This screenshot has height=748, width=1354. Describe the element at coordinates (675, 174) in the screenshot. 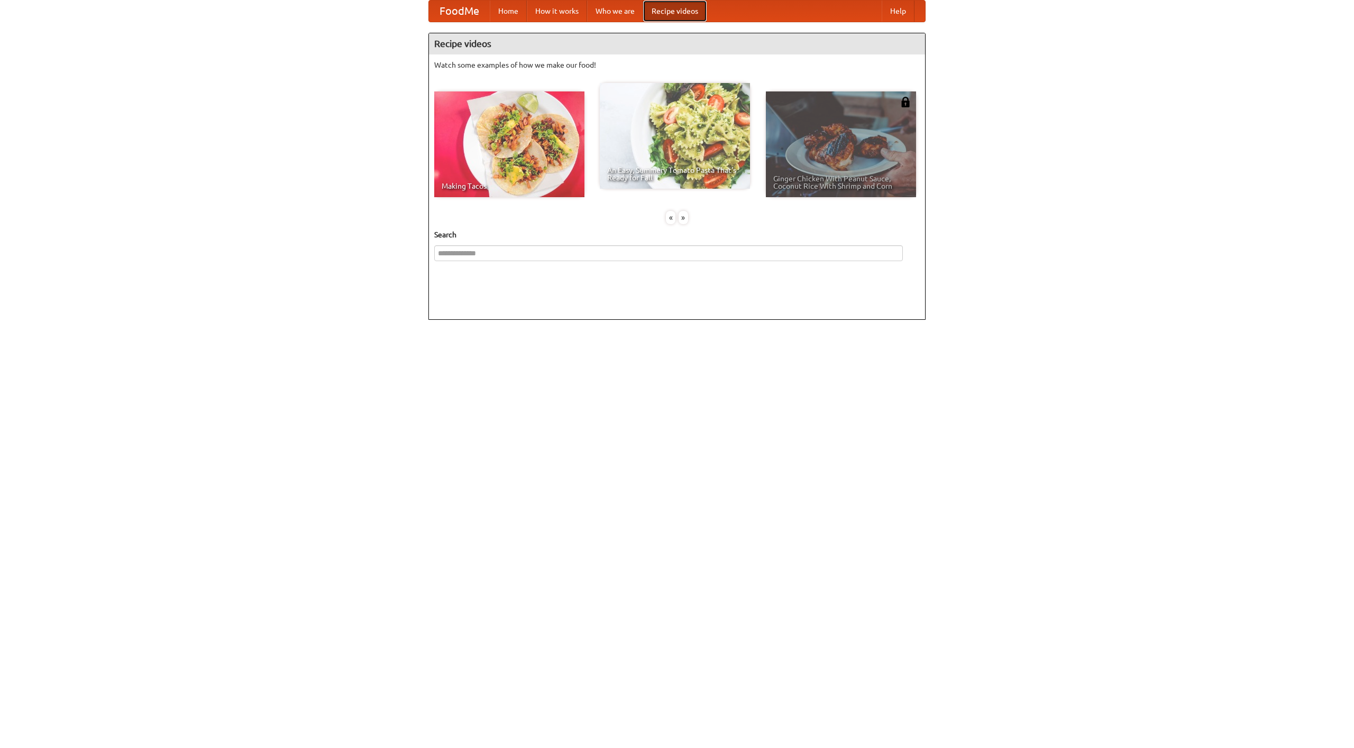

I see `span: An Easy, Summery Tomato Pasta That's Ready for Fall` at that location.